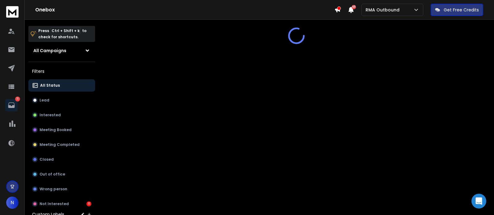  I want to click on button: Lead, so click(62, 100).